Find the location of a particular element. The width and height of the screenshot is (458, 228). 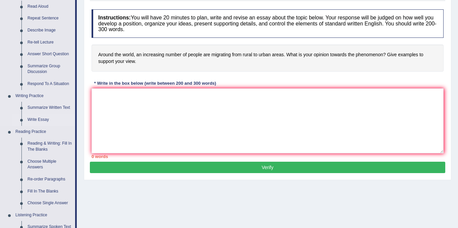

a: Choose Single Answer is located at coordinates (50, 203).